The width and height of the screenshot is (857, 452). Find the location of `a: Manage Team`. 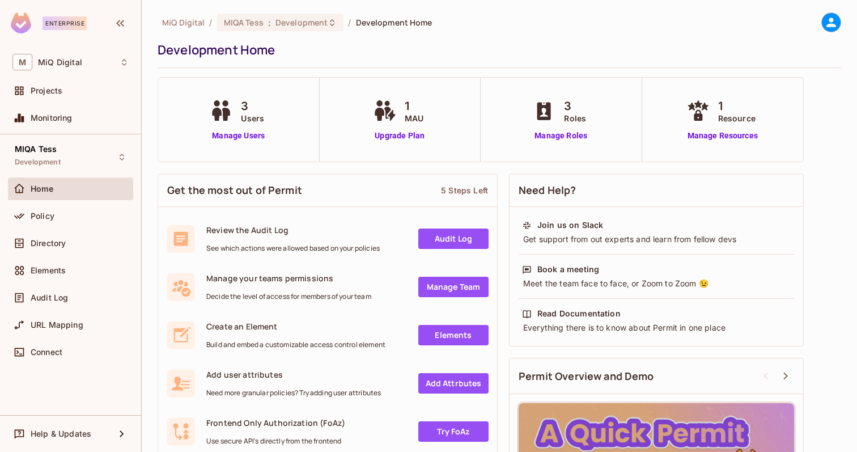

a: Manage Team is located at coordinates (453, 287).